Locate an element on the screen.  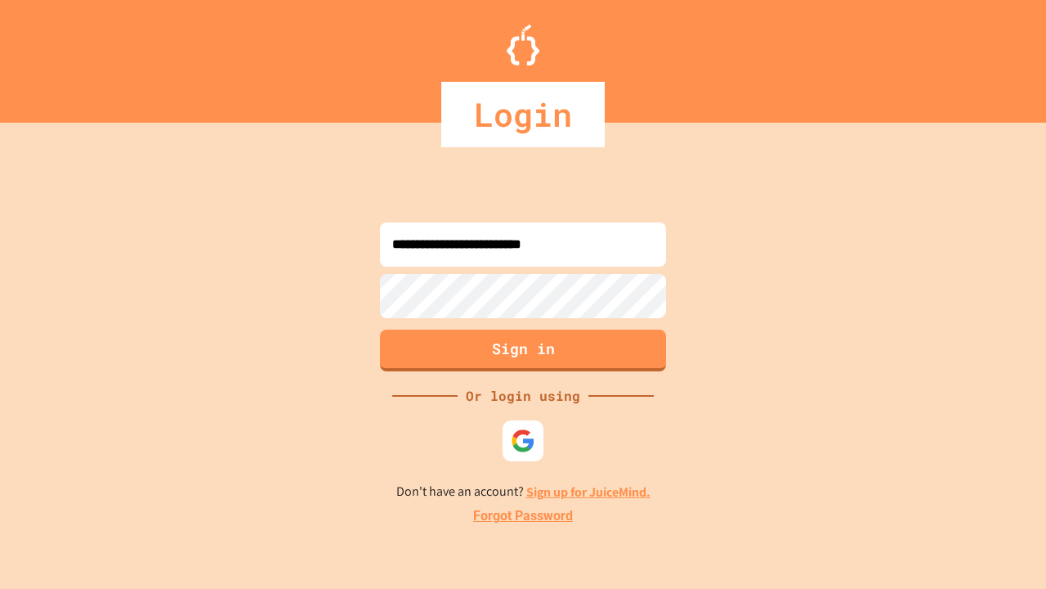
button: Sign in is located at coordinates (523, 350).